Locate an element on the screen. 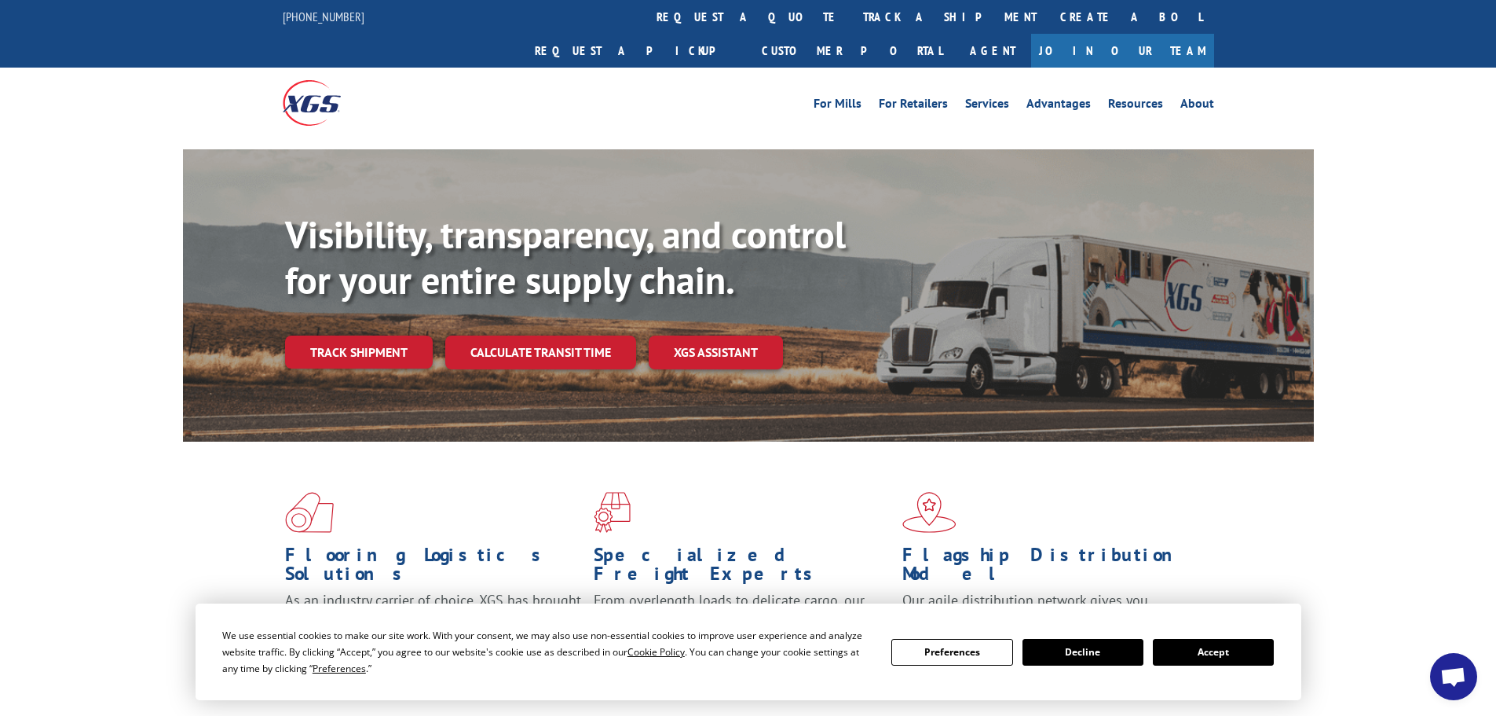 This screenshot has height=716, width=1496. a: Agent is located at coordinates (993, 50).